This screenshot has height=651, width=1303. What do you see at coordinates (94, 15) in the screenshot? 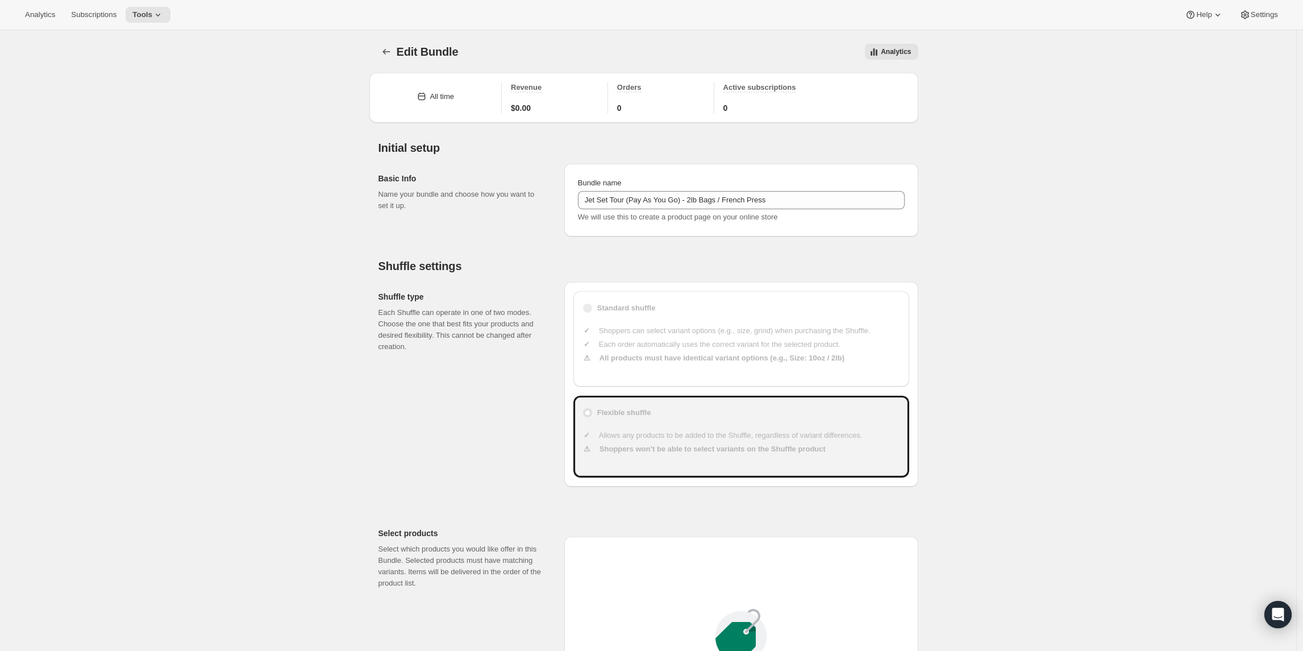
I see `span: Subscriptions` at bounding box center [94, 15].